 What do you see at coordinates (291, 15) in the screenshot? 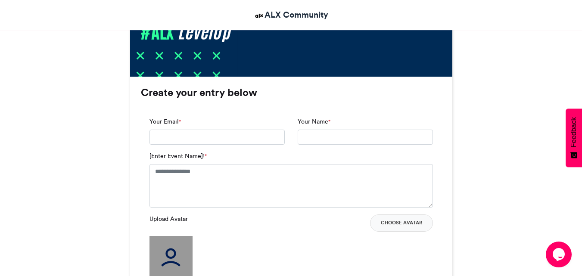
I see `a: ALX Community` at bounding box center [291, 15].